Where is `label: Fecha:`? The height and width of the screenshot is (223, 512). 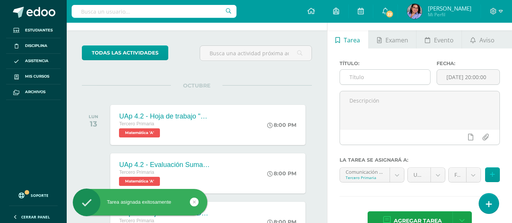
label: Fecha: is located at coordinates (468, 63).